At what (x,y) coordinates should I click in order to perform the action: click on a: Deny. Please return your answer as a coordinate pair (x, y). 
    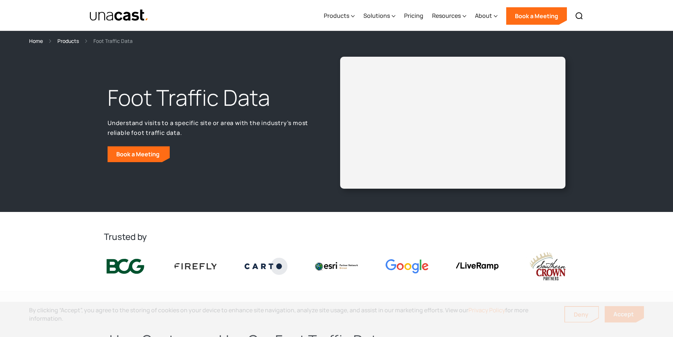
    Looking at the image, I should click on (582, 314).